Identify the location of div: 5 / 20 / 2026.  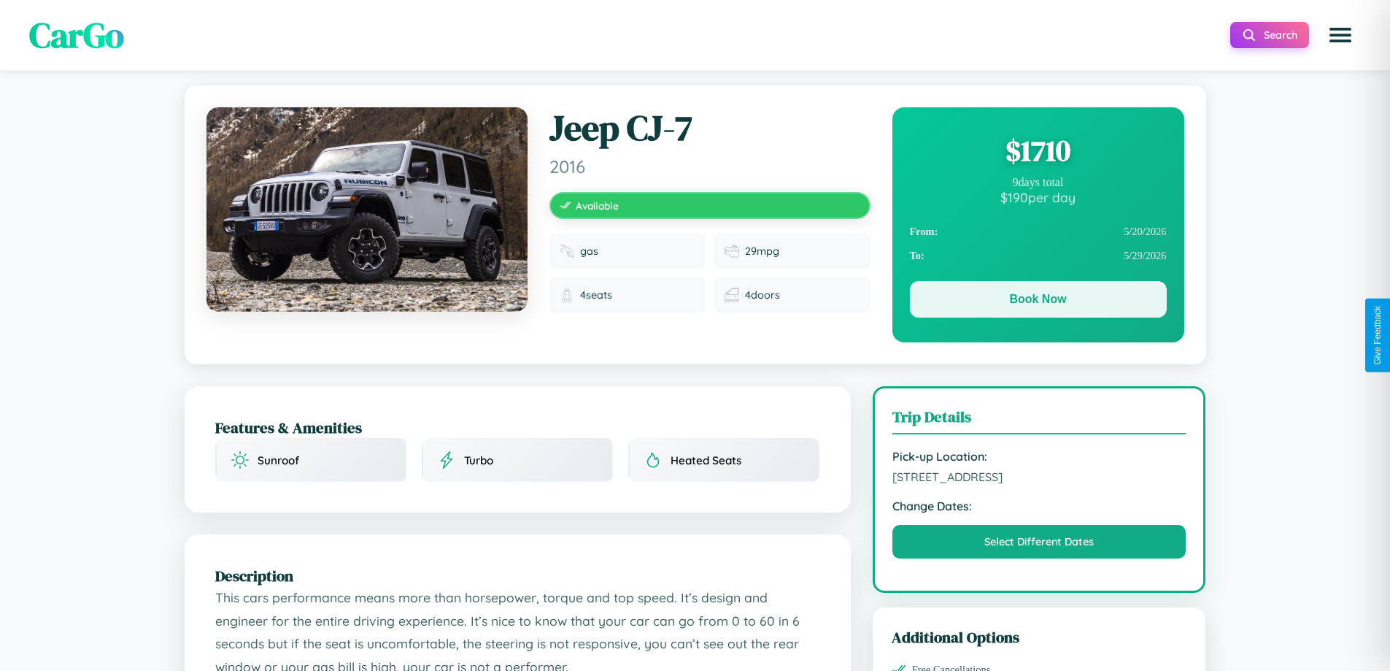
(1039, 231).